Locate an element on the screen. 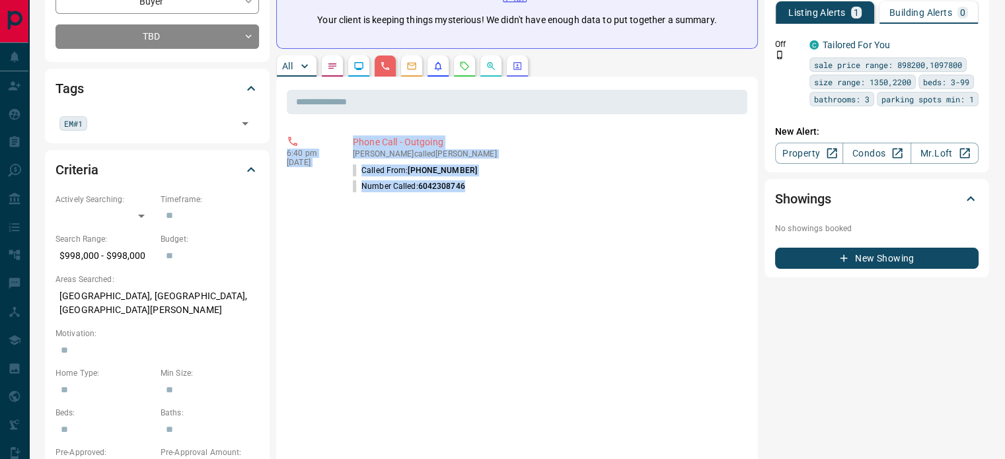 Image resolution: width=1005 pixels, height=459 pixels. p: Your client is keeping things mysterious! We didn't have enough data to put together a summary. is located at coordinates (517, 20).